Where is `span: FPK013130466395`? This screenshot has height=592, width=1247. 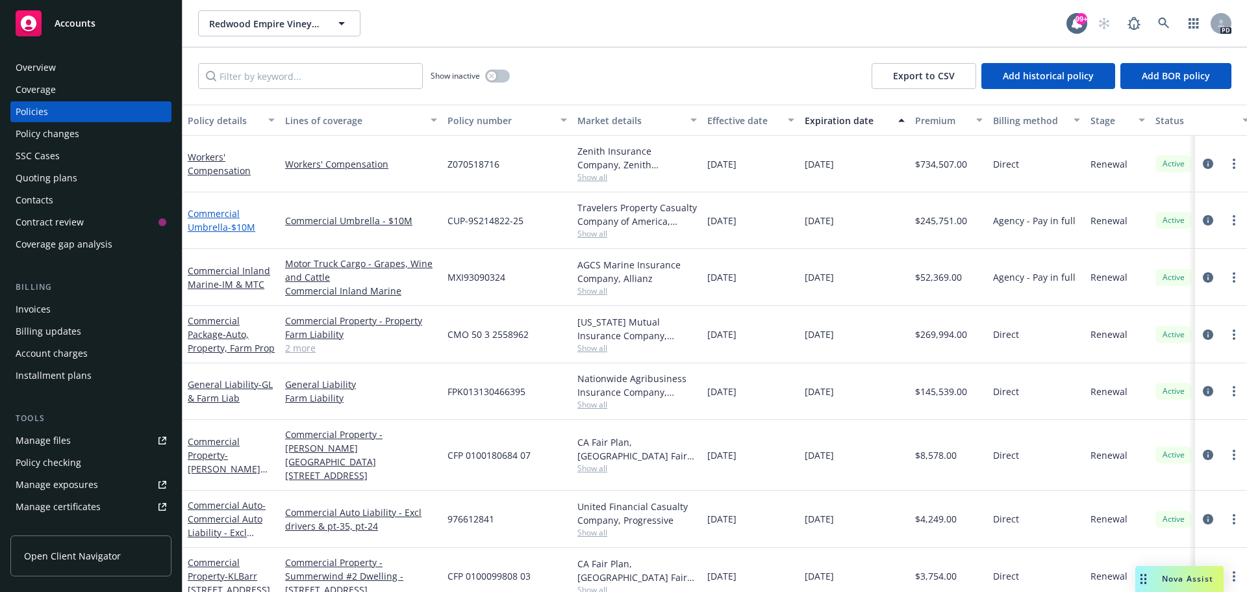 span: FPK013130466395 is located at coordinates (487, 391).